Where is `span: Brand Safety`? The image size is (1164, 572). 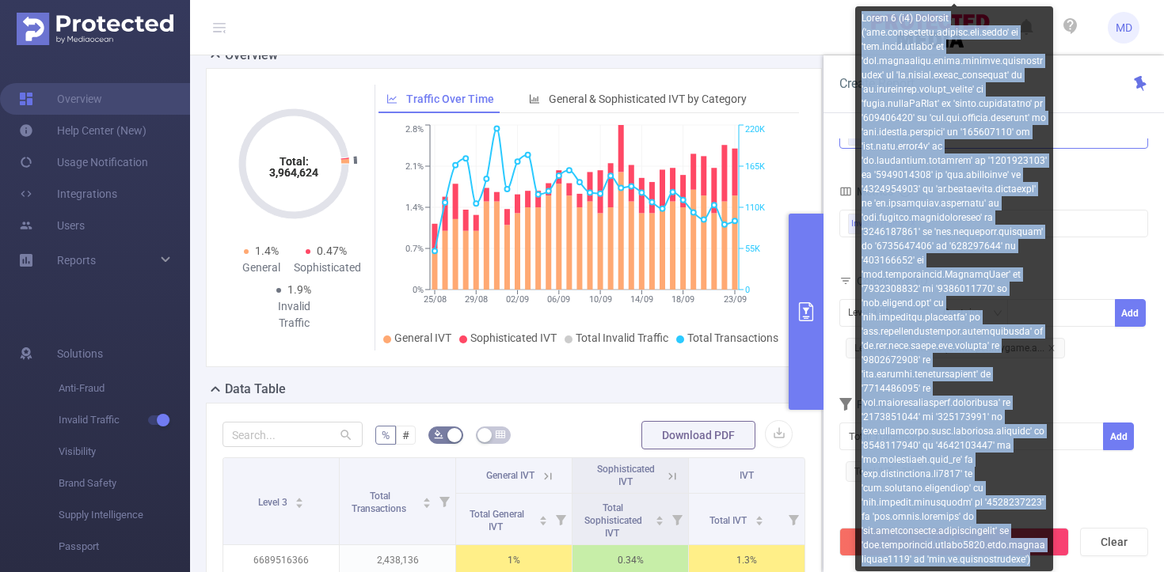 span: Brand Safety is located at coordinates (124, 484).